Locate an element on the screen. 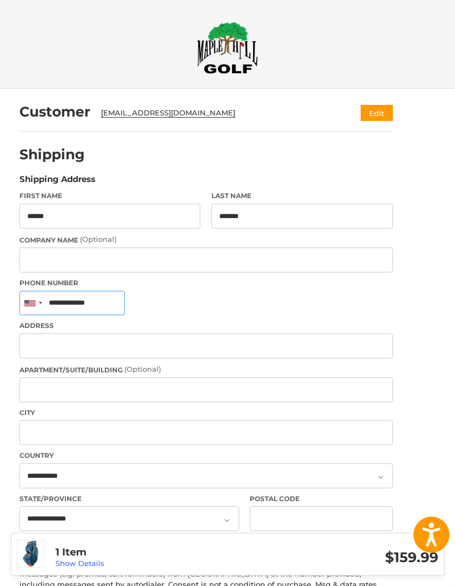  img: Maple Hill Golf is located at coordinates (227, 48).